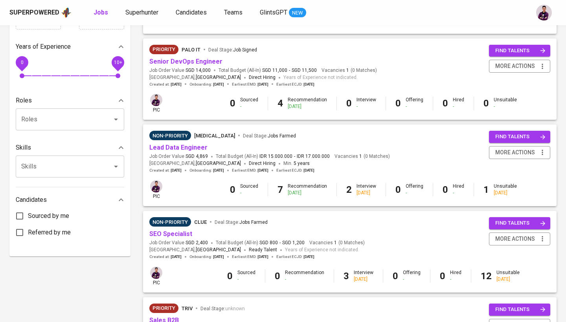 This screenshot has width=566, height=322. What do you see at coordinates (142, 12) in the screenshot?
I see `span: Superhunter` at bounding box center [142, 12].